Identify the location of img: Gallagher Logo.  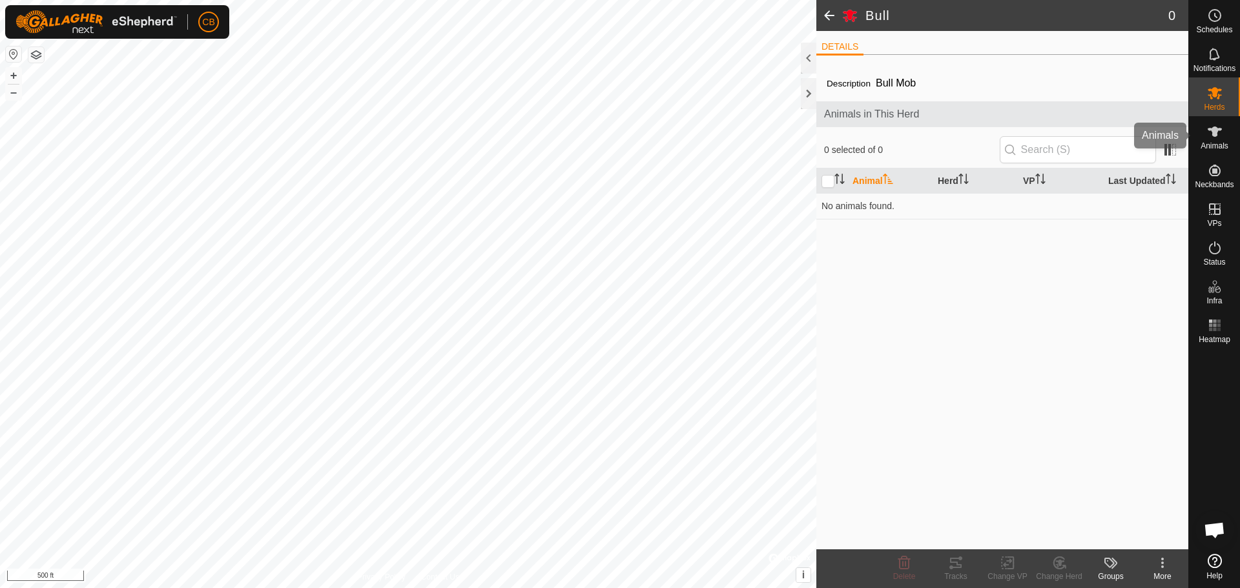
(96, 22).